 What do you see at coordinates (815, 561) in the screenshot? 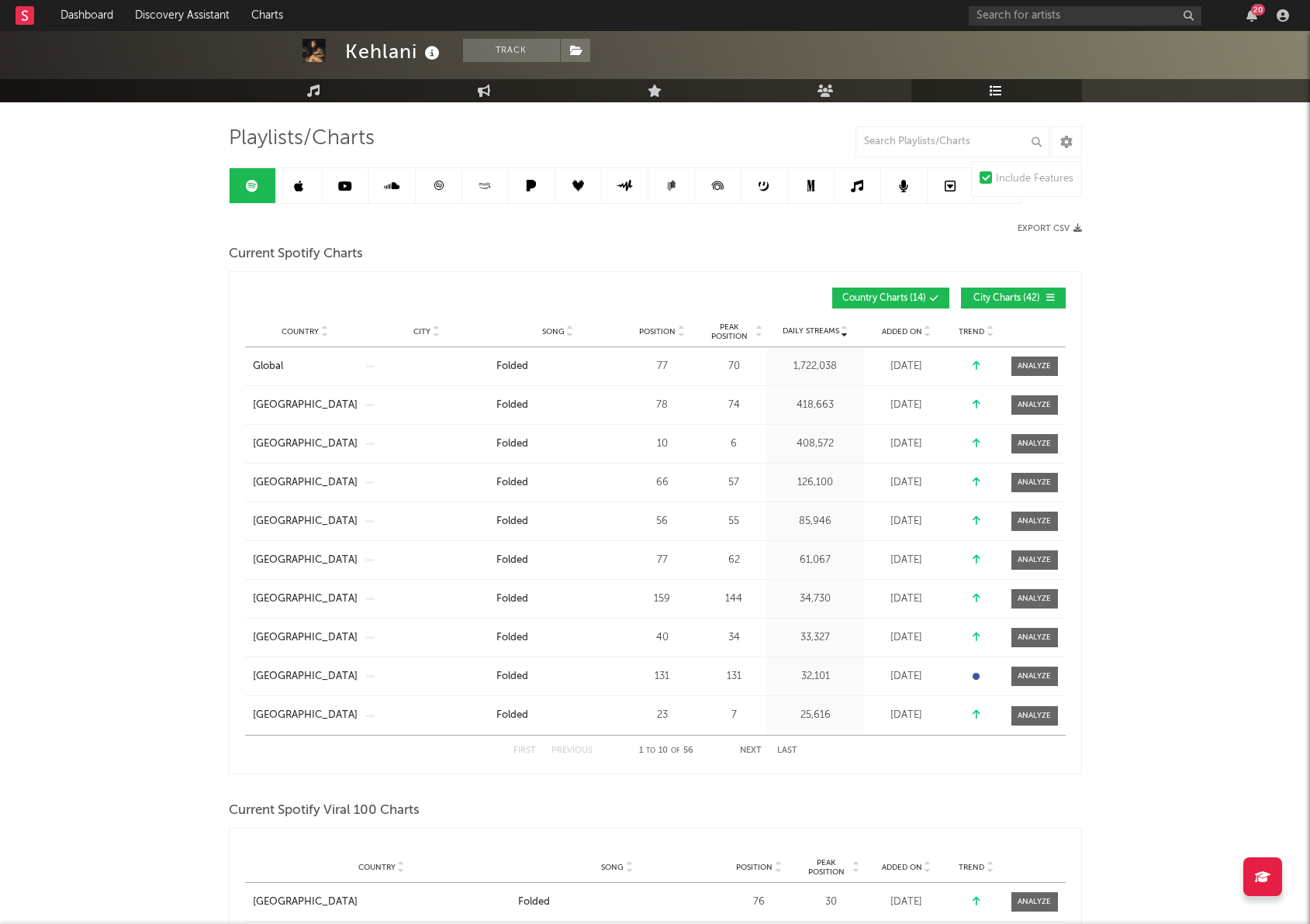
I see `div: 61,067` at bounding box center [815, 561].